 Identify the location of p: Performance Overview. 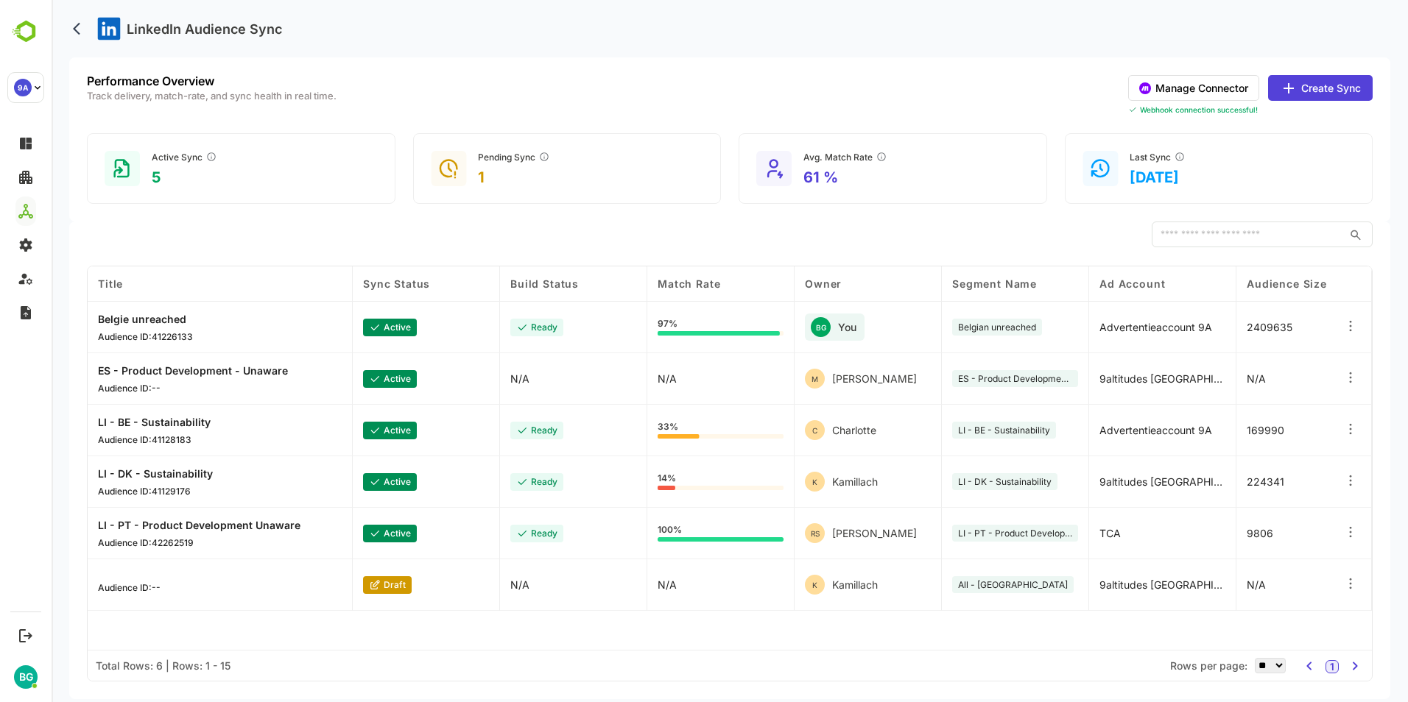
(160, 81).